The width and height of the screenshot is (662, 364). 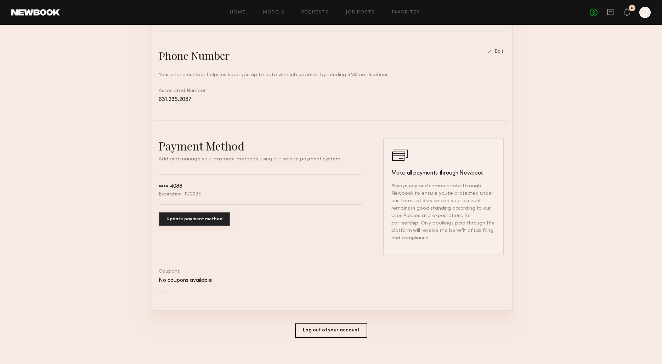 I want to click on span: 631.235.2037, so click(x=175, y=100).